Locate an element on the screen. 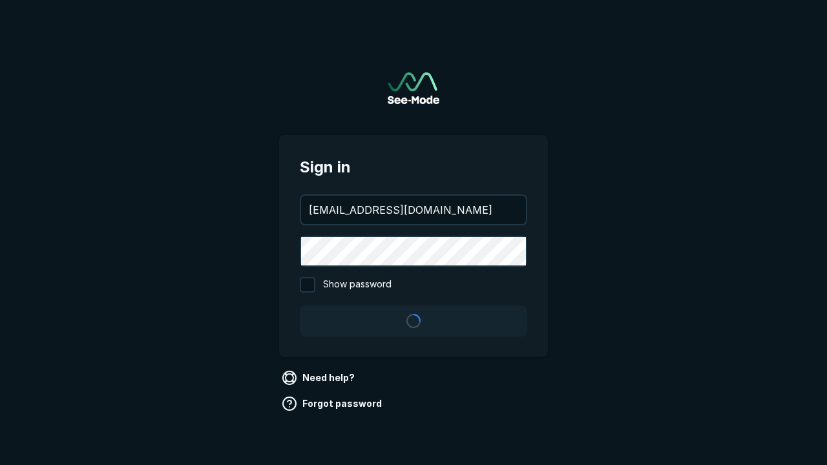 The height and width of the screenshot is (465, 827). a: Forgot password is located at coordinates (333, 404).